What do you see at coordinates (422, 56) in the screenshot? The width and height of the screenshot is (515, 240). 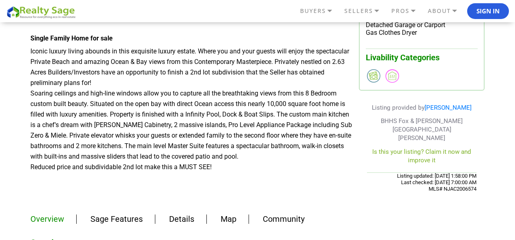 I see `h3: Livability Categories` at bounding box center [422, 56].